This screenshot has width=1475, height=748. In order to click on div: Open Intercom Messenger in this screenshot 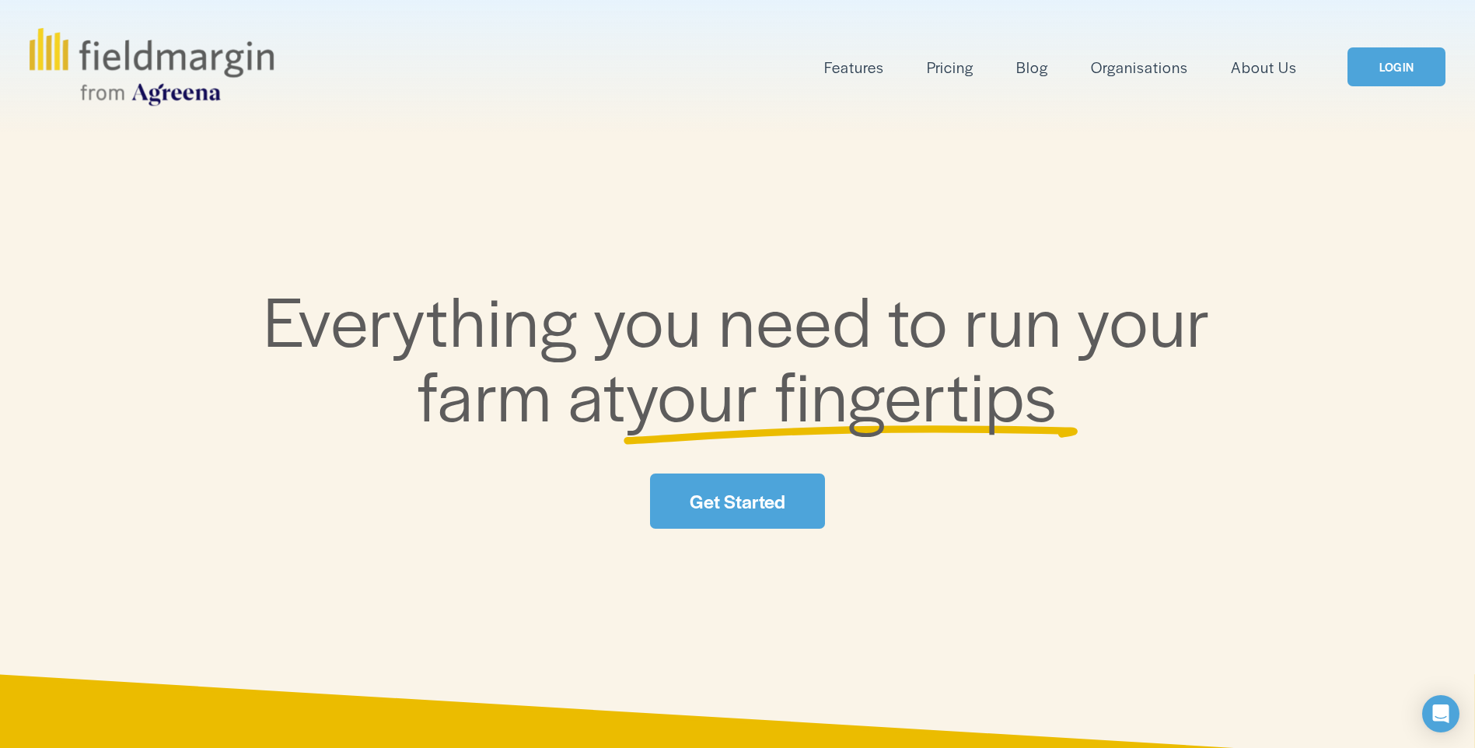, I will do `click(1441, 714)`.